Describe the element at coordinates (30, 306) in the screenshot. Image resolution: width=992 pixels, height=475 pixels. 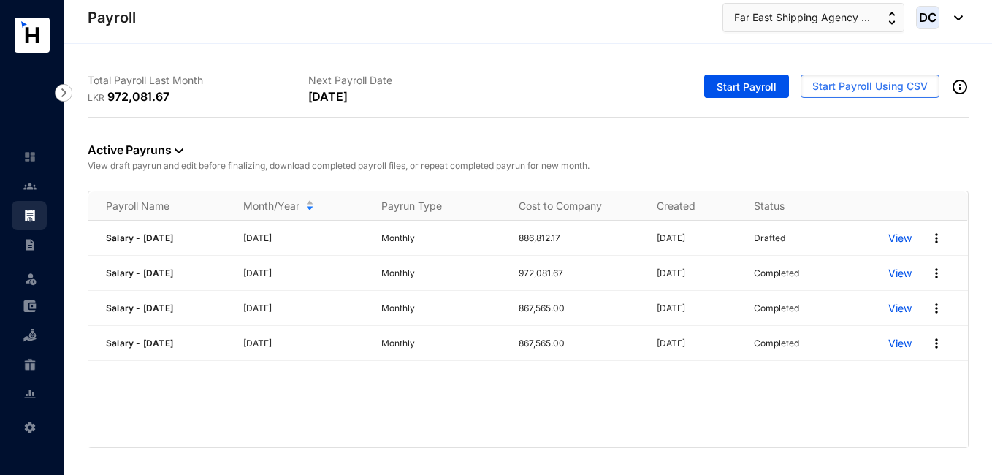
I see `img: expense-unselected.2edcf0507c847f3e9e96.svg` at that location.